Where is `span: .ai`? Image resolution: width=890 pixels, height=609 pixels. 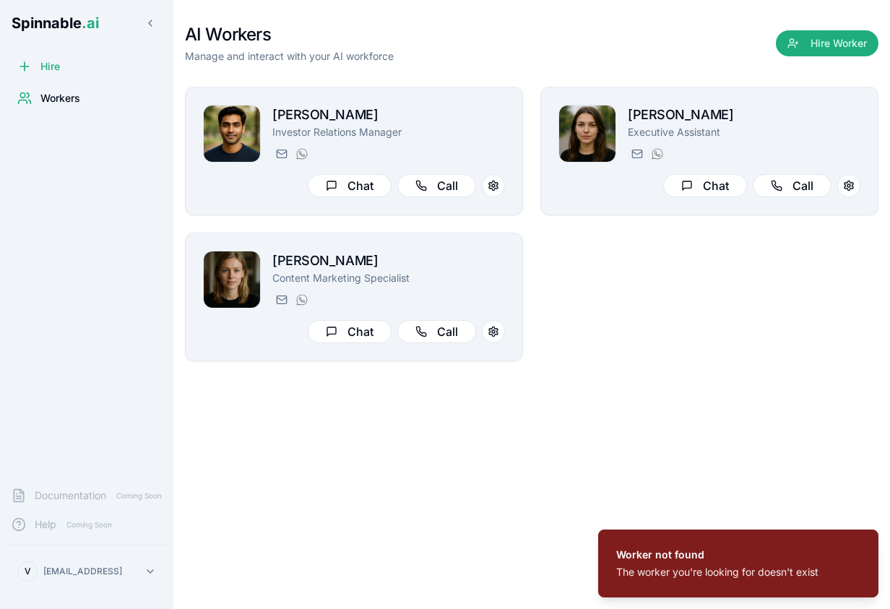 span: .ai is located at coordinates (90, 23).